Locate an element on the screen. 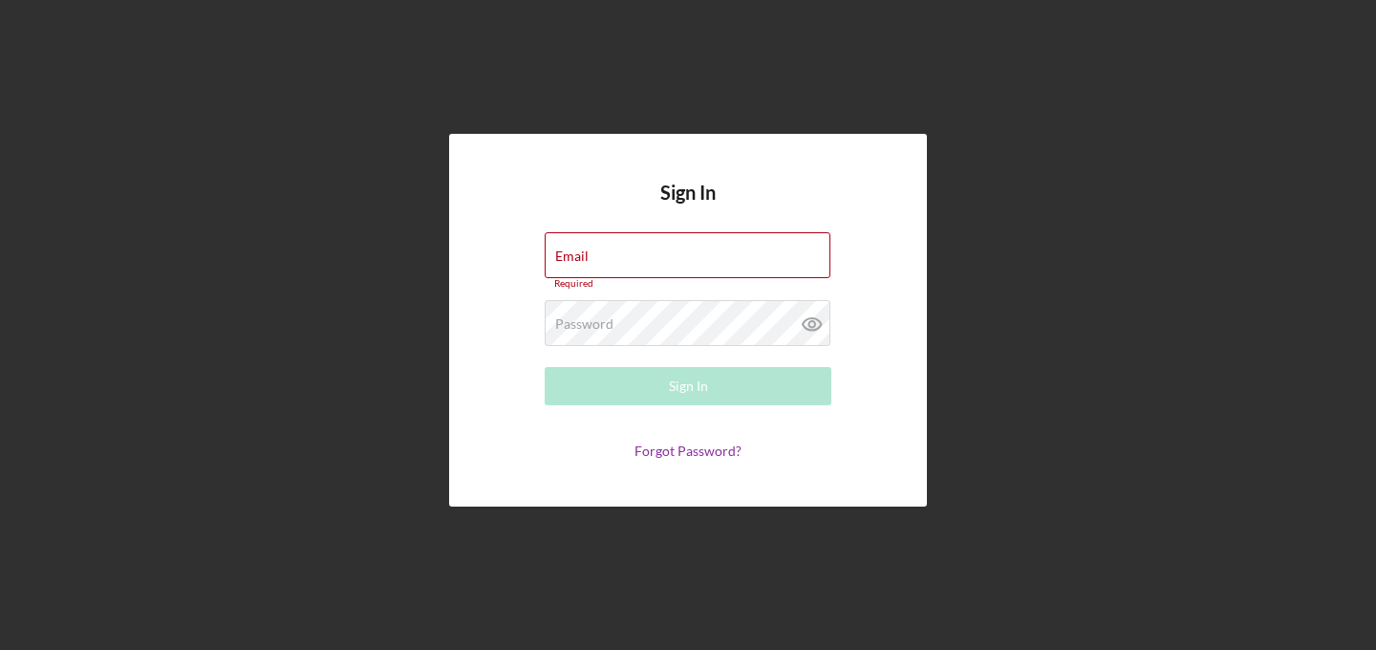  div: Sign In is located at coordinates (688, 386).